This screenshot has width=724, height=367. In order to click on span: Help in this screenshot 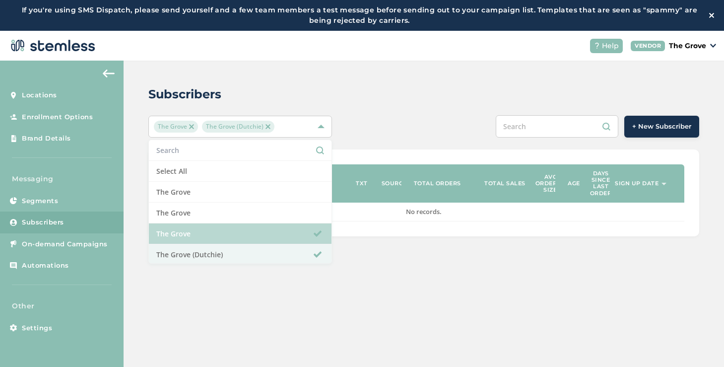, I will do `click(611, 46)`.